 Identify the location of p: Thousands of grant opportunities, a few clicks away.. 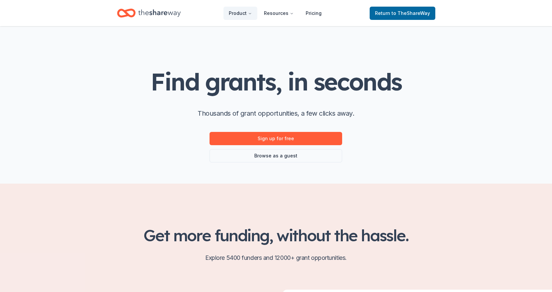
(276, 113).